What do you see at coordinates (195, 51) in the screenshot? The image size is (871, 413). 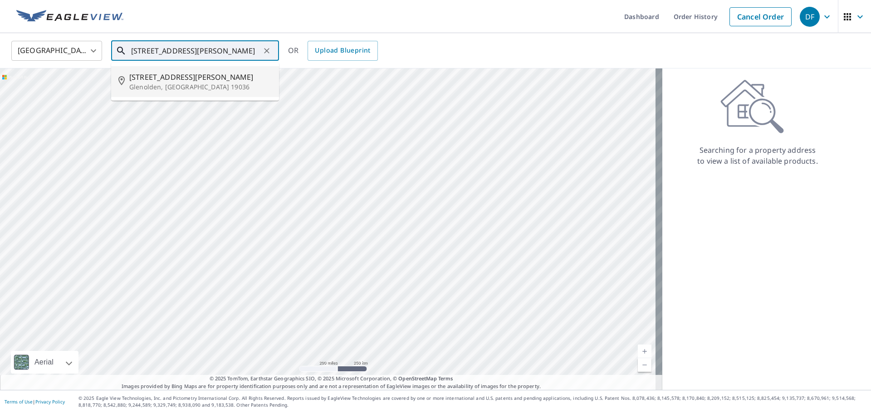 I see `input: Search by address or latitude-longitude` at bounding box center [195, 51].